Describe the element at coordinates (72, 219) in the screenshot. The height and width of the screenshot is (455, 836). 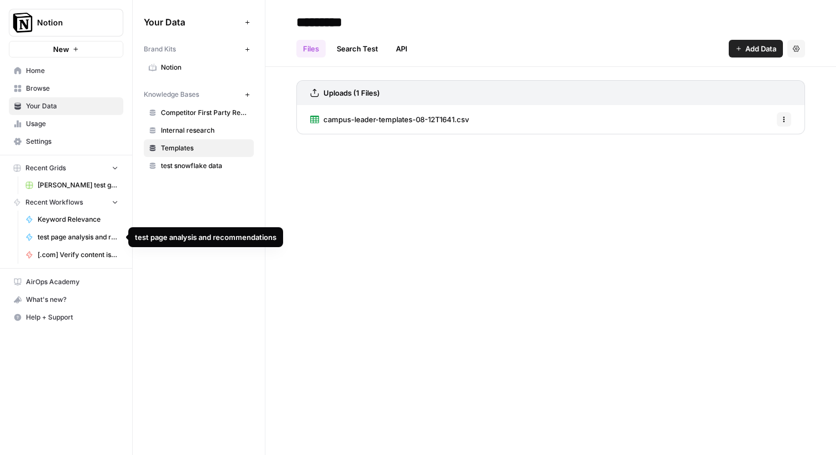
I see `a: Keyword Relevance` at that location.